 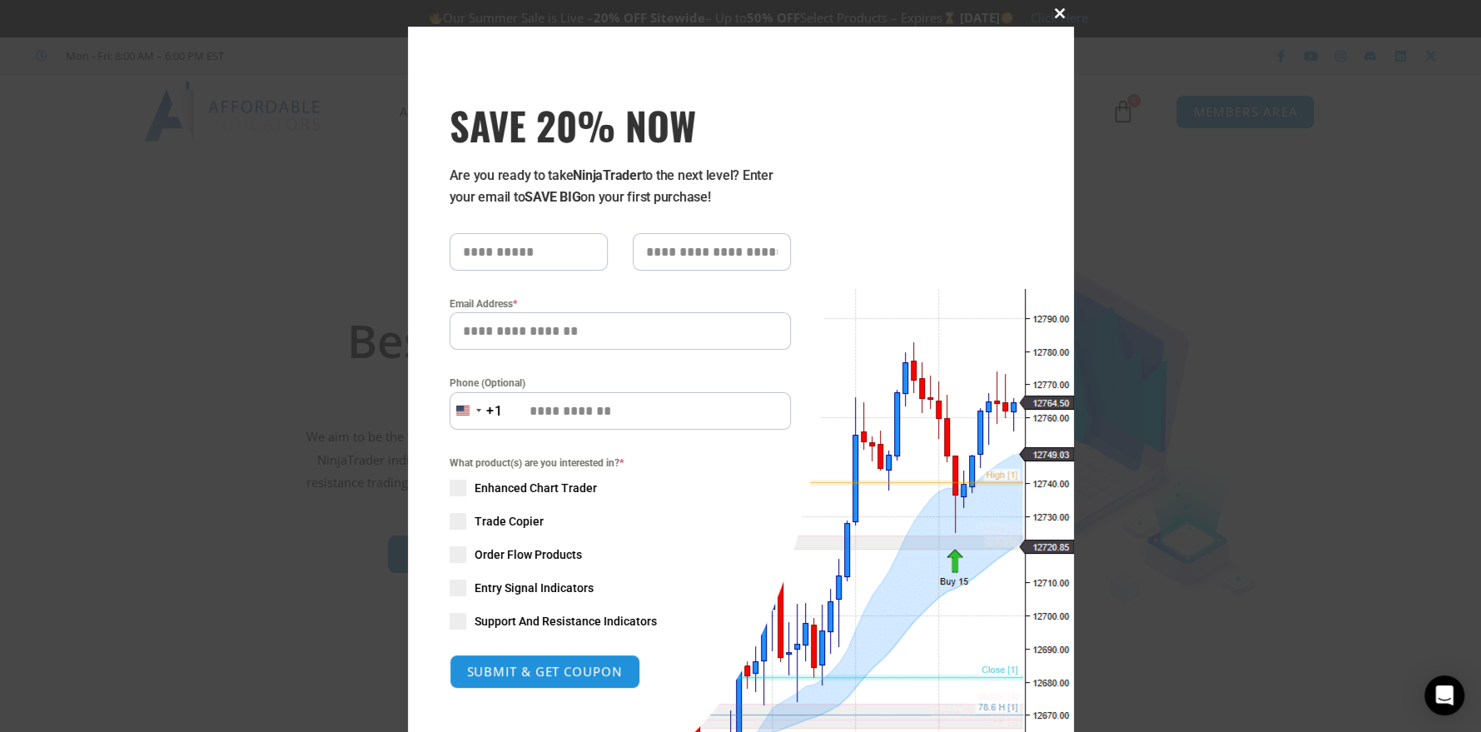 I want to click on div: Open Intercom Messenger, so click(x=1445, y=695).